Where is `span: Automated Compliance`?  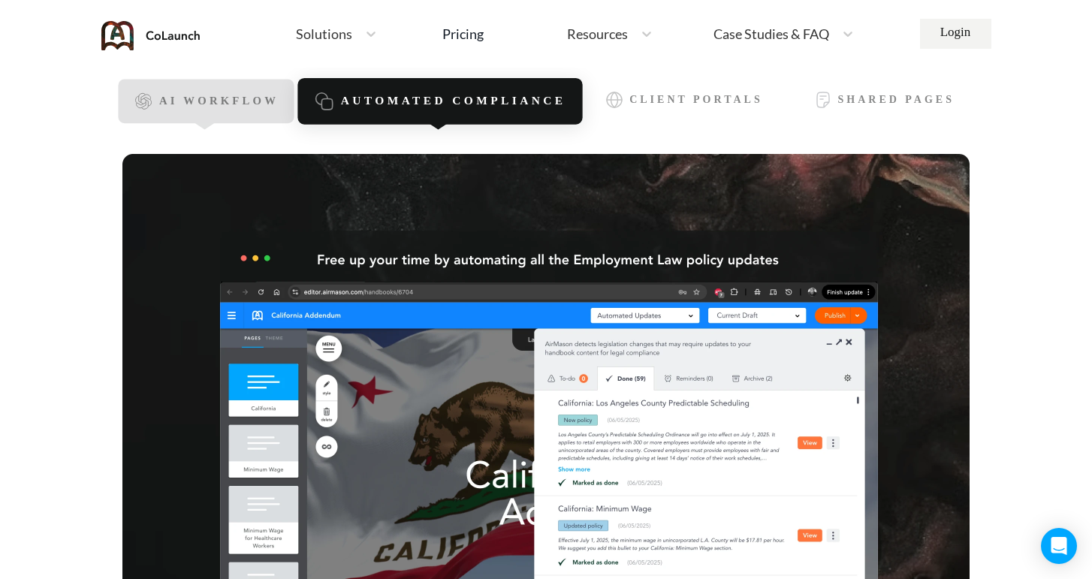
span: Automated Compliance is located at coordinates (454, 101).